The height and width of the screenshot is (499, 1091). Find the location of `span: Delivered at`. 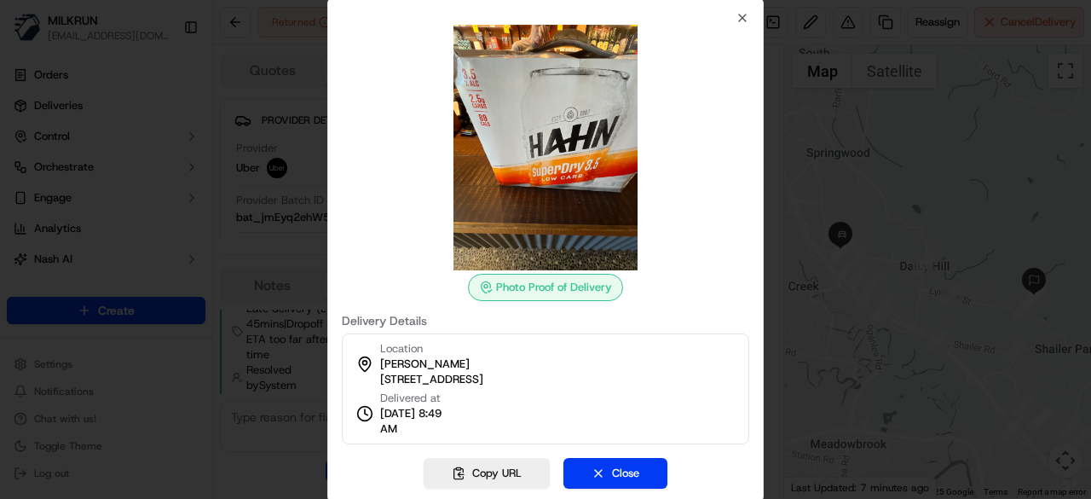

span: Delivered at is located at coordinates (419, 398).